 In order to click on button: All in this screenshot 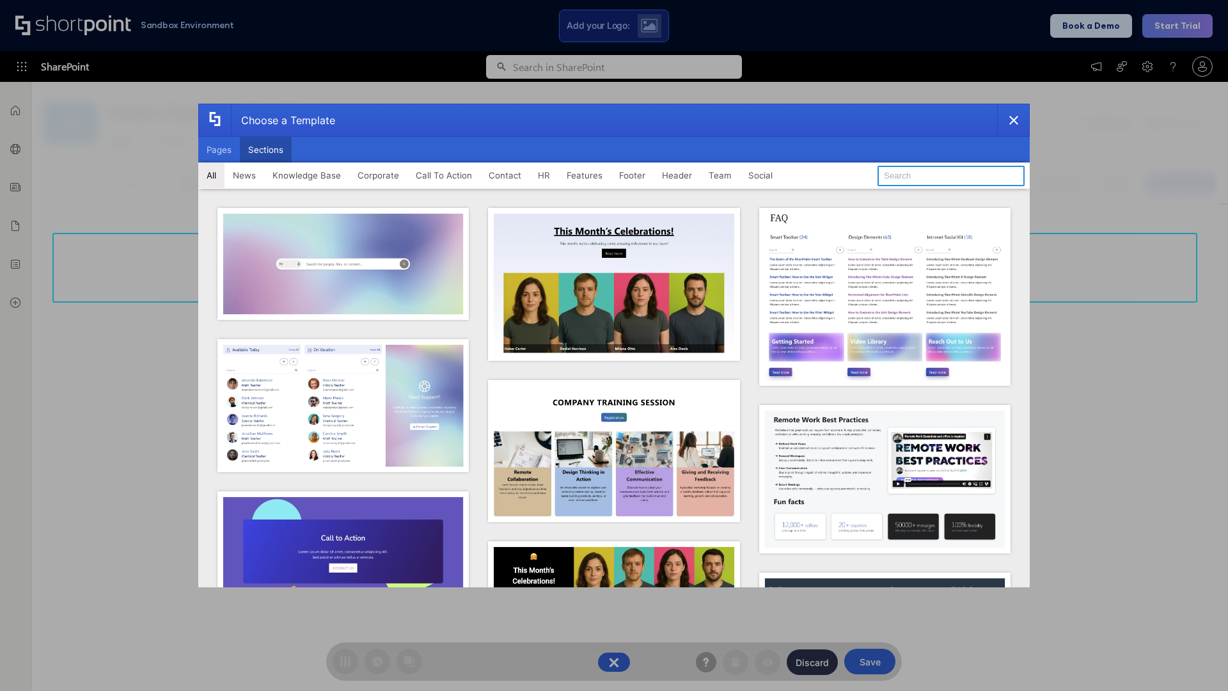, I will do `click(211, 175)`.